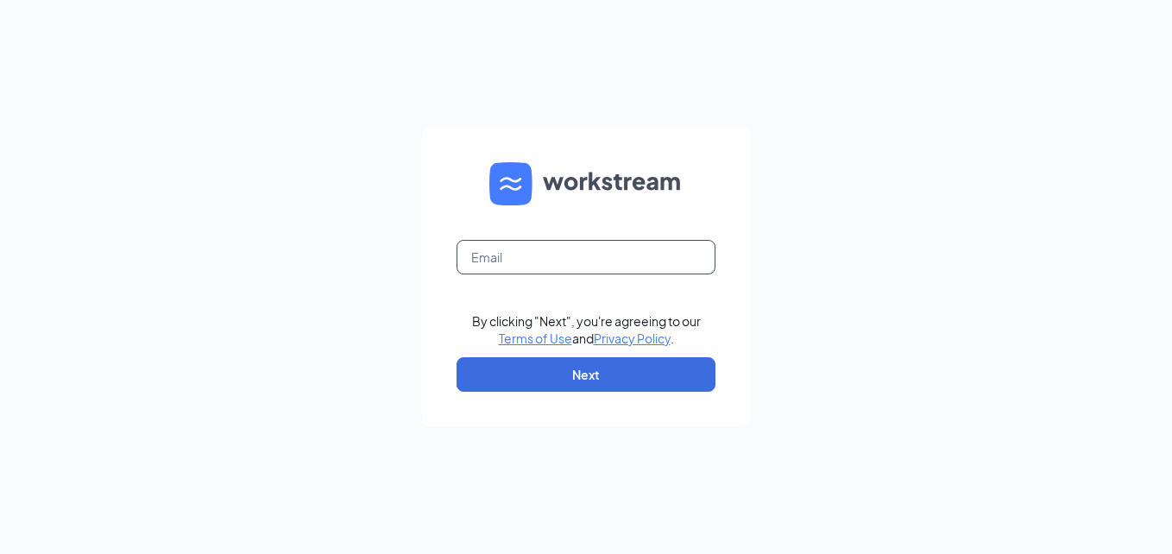 Image resolution: width=1172 pixels, height=554 pixels. I want to click on a: Privacy Policy, so click(632, 338).